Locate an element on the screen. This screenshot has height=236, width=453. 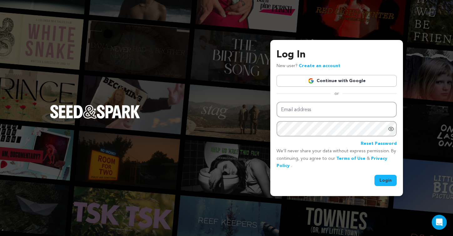
a: Seed&Spark Homepage is located at coordinates (95, 118).